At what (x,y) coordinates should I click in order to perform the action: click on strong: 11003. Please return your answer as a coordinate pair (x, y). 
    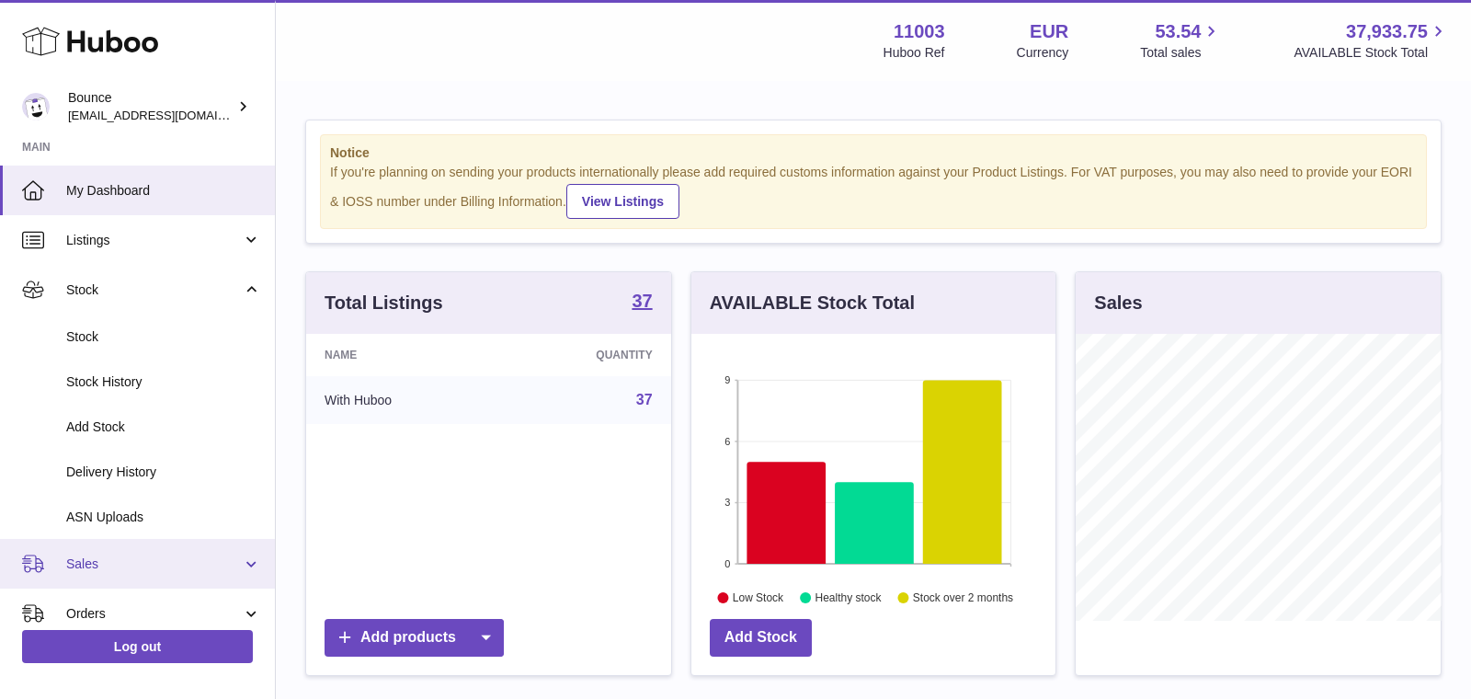
    Looking at the image, I should click on (919, 31).